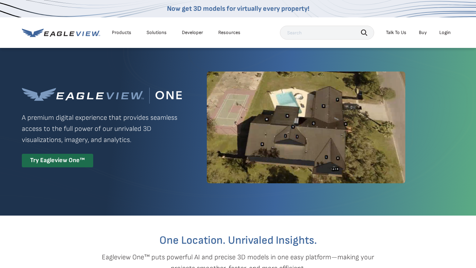 Image resolution: width=476 pixels, height=268 pixels. I want to click on div: Try Eagleview One™, so click(58, 160).